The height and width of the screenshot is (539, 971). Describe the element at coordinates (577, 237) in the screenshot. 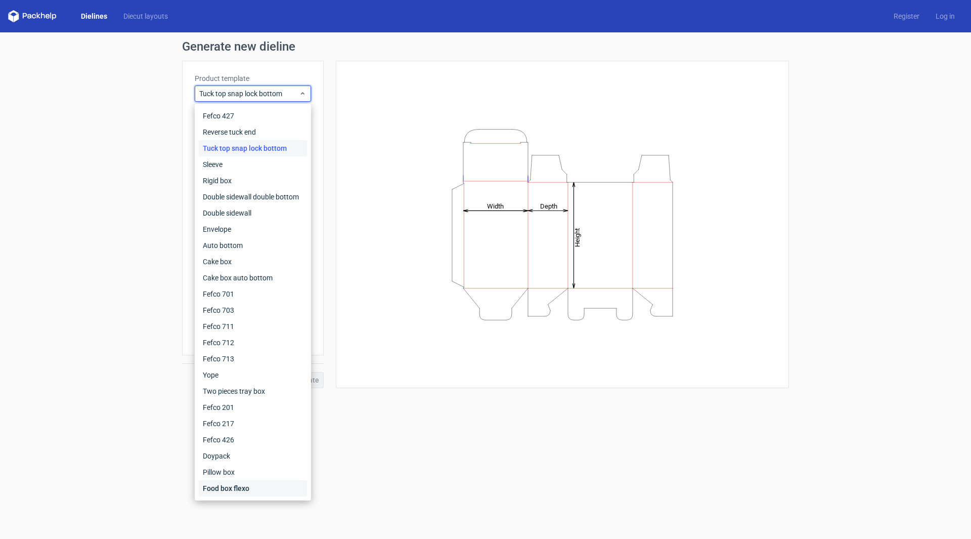

I see `tspan: Height` at that location.